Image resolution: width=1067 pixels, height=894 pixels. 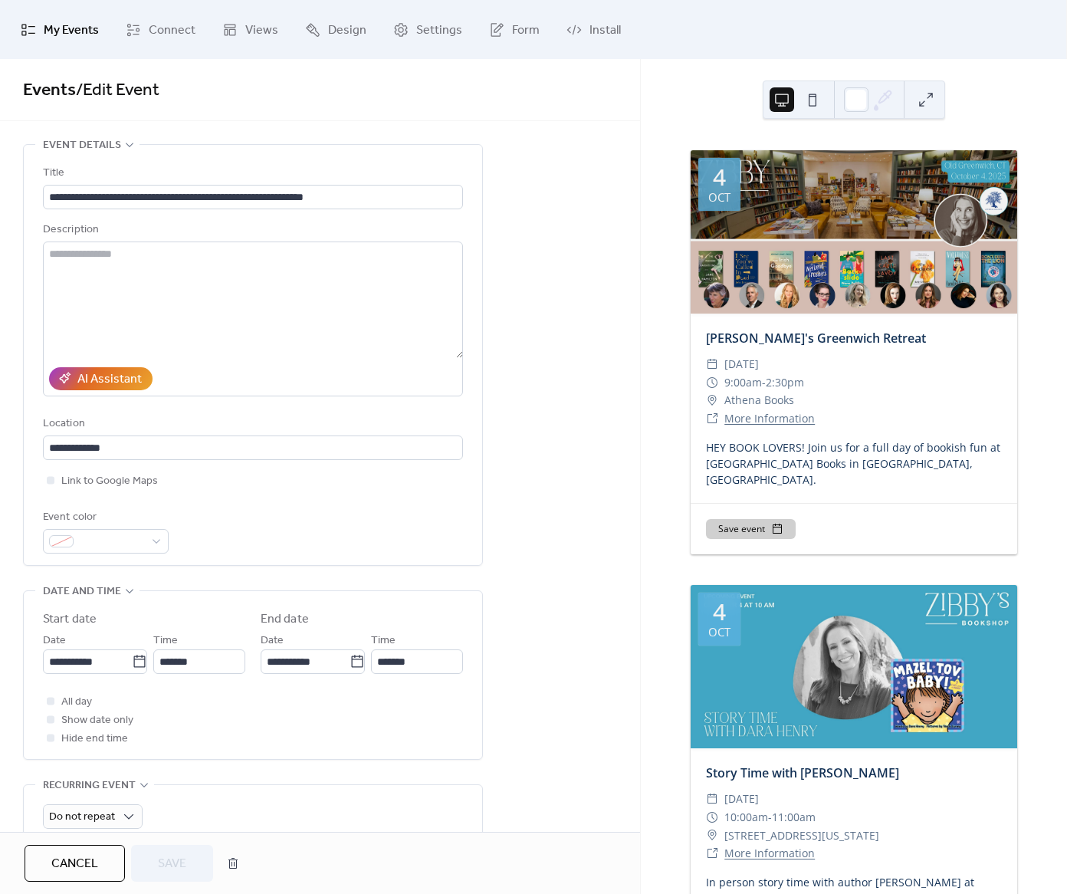 I want to click on span: Show date only, so click(x=97, y=721).